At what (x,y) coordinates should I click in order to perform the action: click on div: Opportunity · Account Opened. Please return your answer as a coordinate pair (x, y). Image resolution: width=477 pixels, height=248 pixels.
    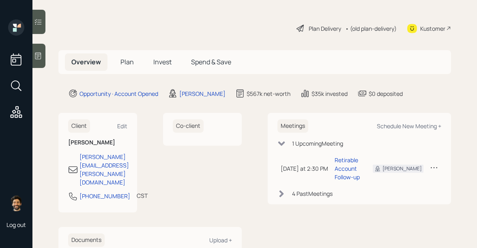
    Looking at the image, I should click on (119, 94).